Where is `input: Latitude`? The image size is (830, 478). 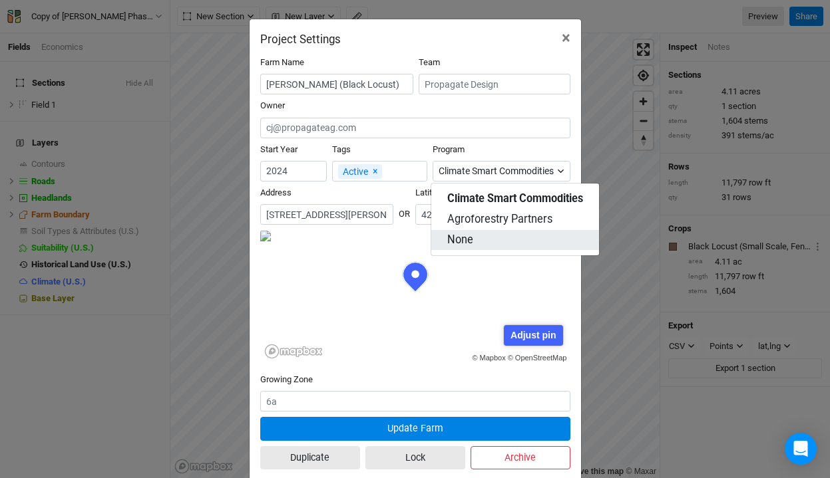 input: Latitude is located at coordinates (448, 214).